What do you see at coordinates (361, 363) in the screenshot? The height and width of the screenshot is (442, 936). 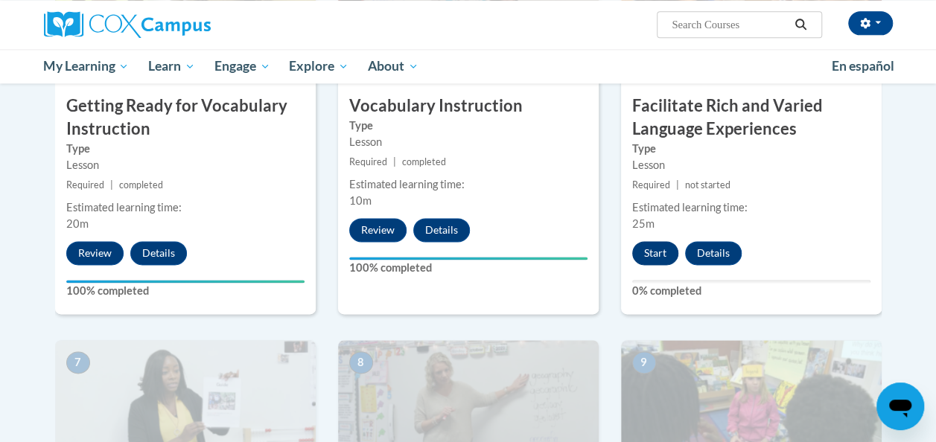 I see `span: 8` at bounding box center [361, 363].